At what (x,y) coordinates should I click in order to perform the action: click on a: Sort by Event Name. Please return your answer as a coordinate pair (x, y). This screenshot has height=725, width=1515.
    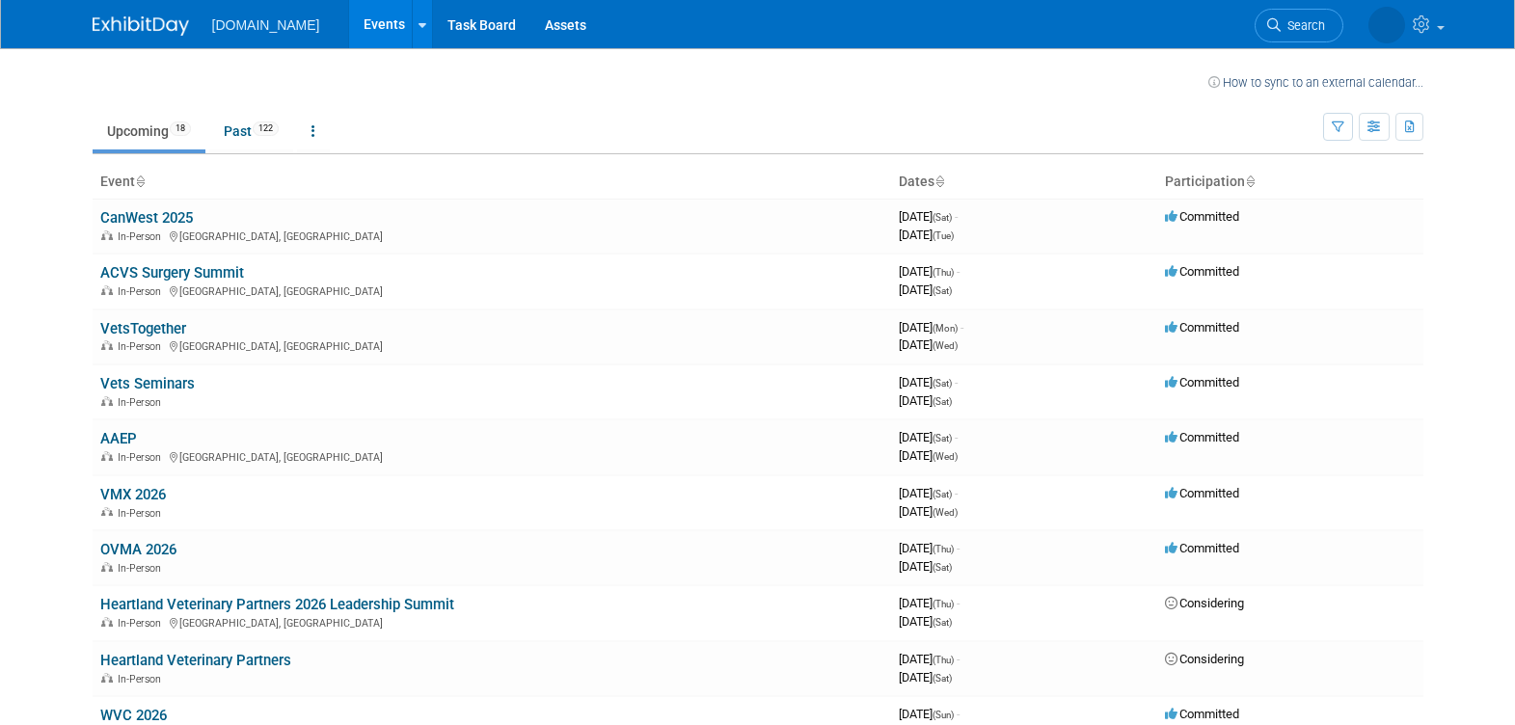
    Looking at the image, I should click on (140, 181).